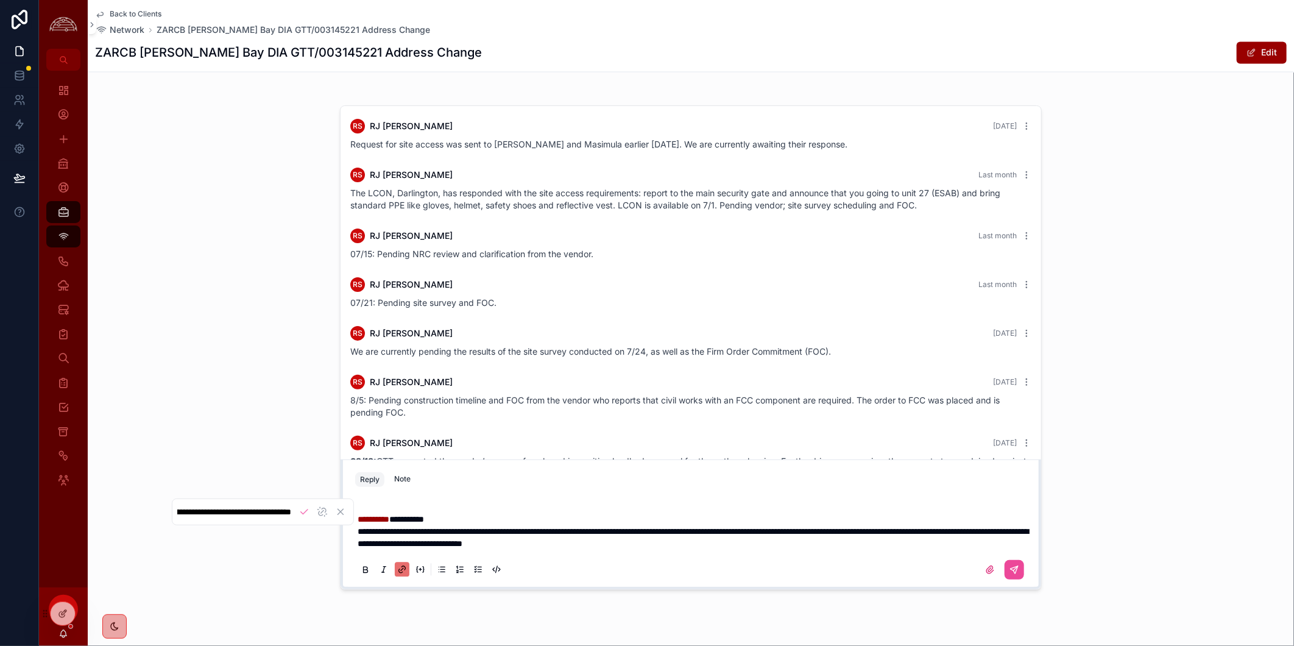  What do you see at coordinates (127, 30) in the screenshot?
I see `span: Network` at bounding box center [127, 30].